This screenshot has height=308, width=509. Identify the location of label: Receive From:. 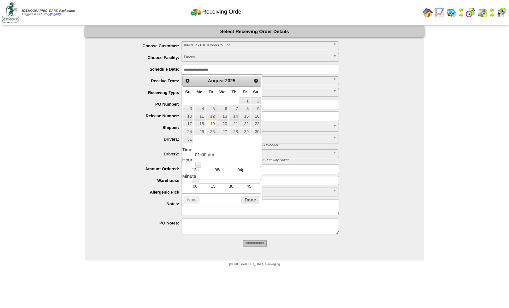
(139, 81).